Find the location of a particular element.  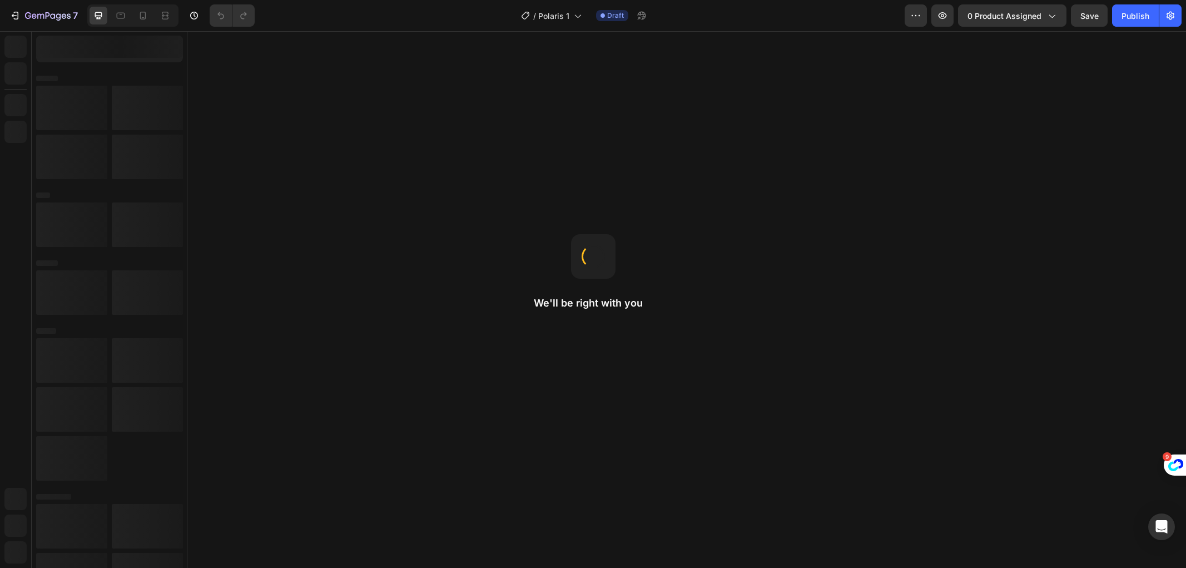

span: Polaris 1 is located at coordinates (554, 16).